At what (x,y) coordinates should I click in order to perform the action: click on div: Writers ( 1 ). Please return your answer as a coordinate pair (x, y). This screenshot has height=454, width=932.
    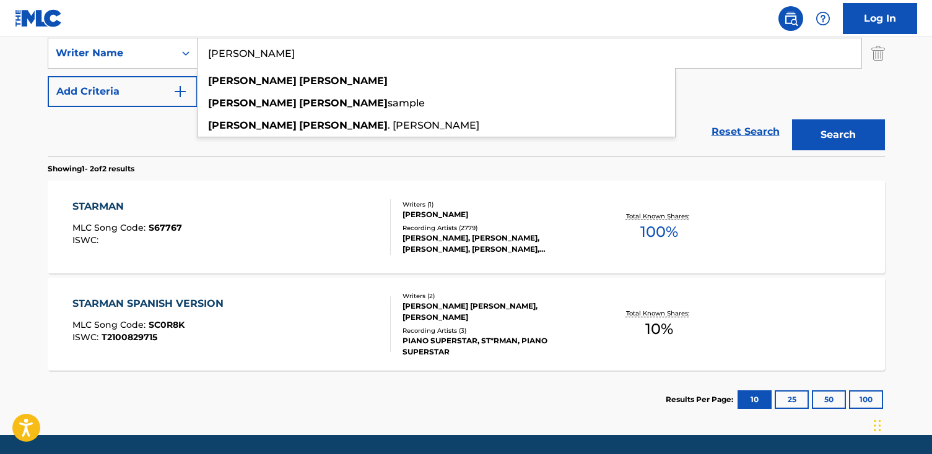
    Looking at the image, I should click on (496, 204).